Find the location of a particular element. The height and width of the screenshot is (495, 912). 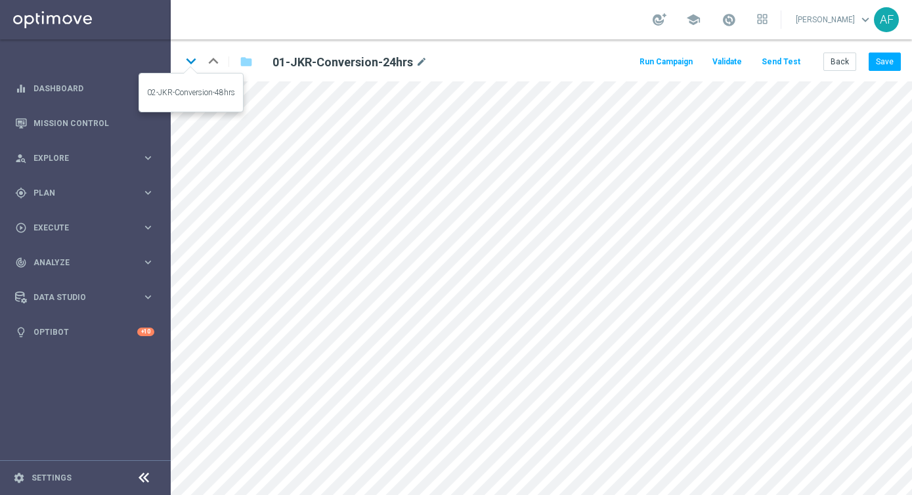

div: Data Studio keyboard_arrow_right is located at coordinates (85, 297).